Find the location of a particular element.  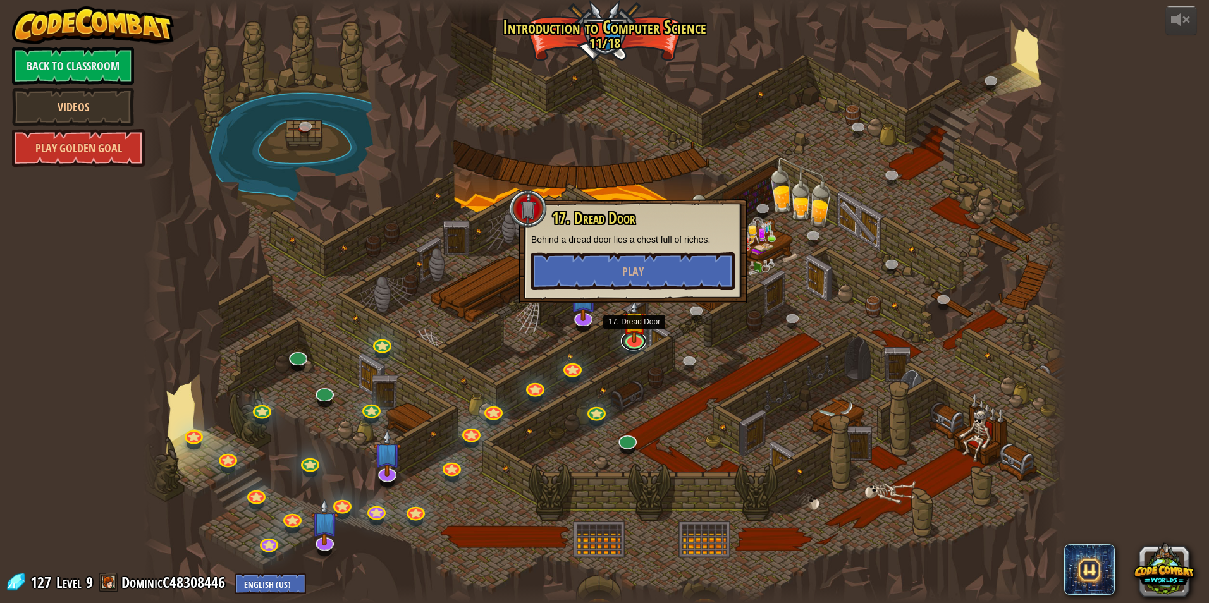

span: Play is located at coordinates (633, 271).